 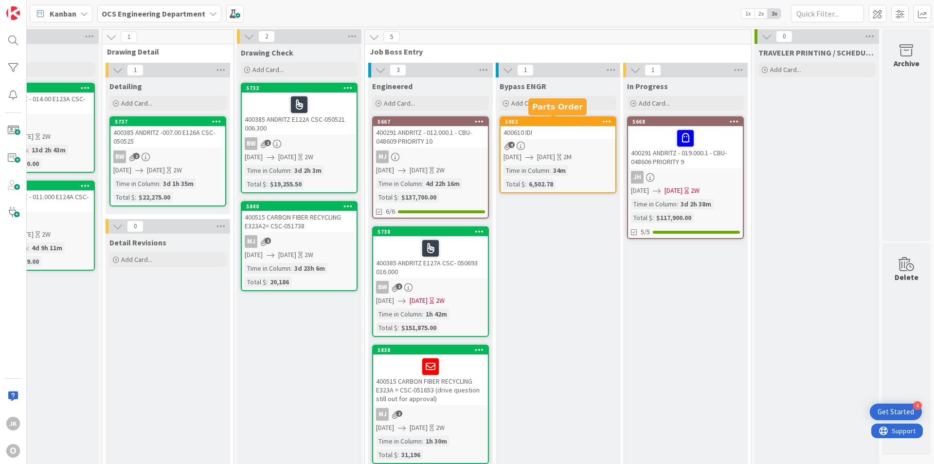 I want to click on div: 1h 30m, so click(x=436, y=441).